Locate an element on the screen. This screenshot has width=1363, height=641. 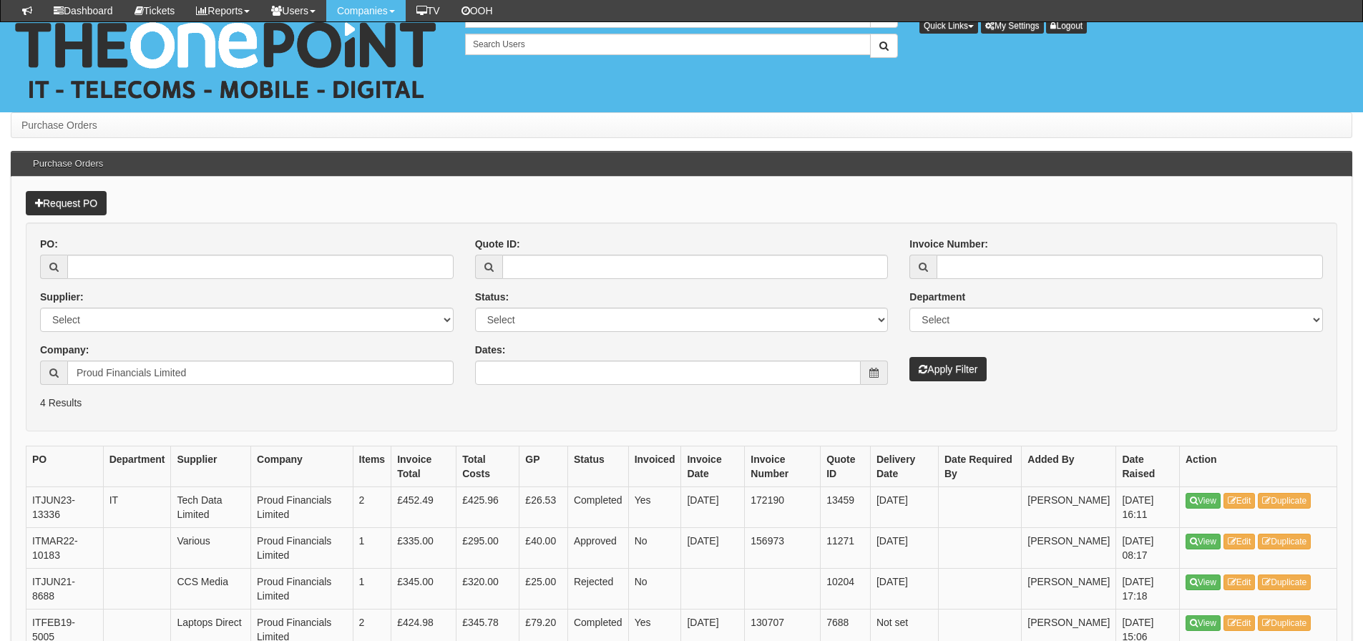
td: 156973 is located at coordinates (783, 547).